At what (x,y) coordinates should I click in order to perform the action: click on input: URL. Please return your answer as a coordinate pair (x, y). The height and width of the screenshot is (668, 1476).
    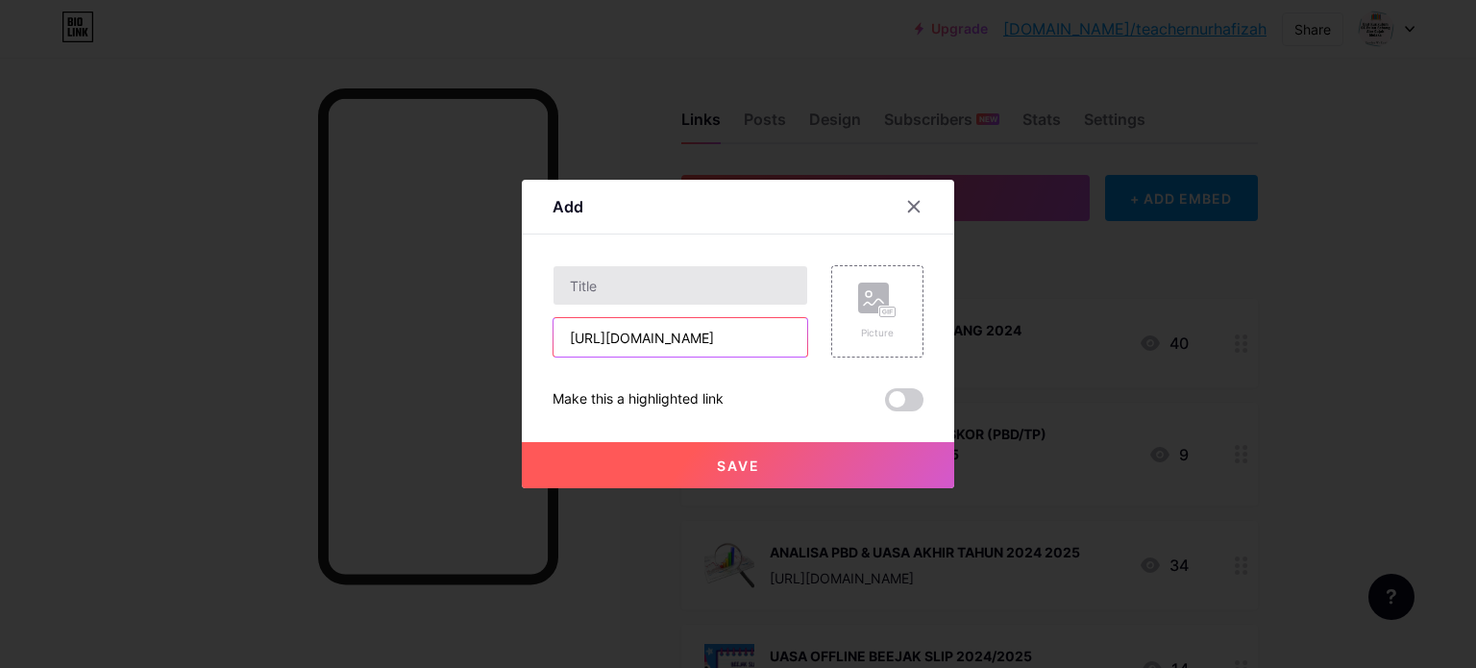
    Looking at the image, I should click on (680, 337).